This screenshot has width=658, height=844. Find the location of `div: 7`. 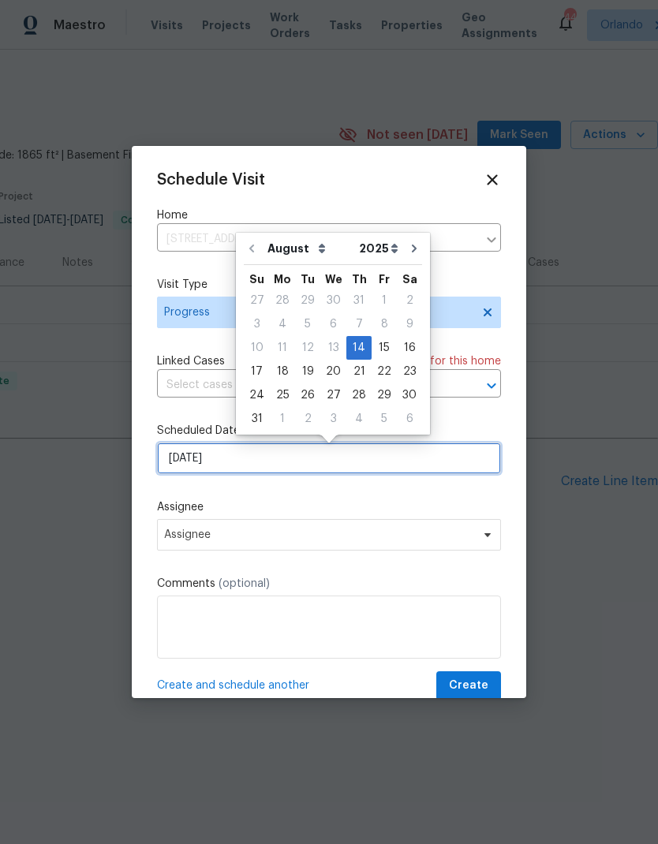

div: 7 is located at coordinates (359, 324).